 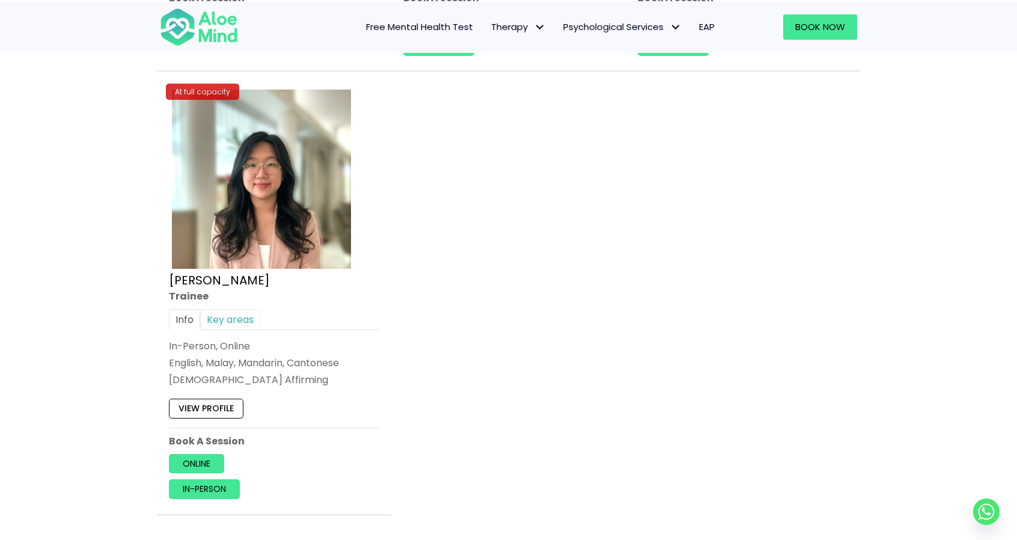 What do you see at coordinates (274, 362) in the screenshot?
I see `p: English, Malay, Mandarin, Cantonese` at bounding box center [274, 362].